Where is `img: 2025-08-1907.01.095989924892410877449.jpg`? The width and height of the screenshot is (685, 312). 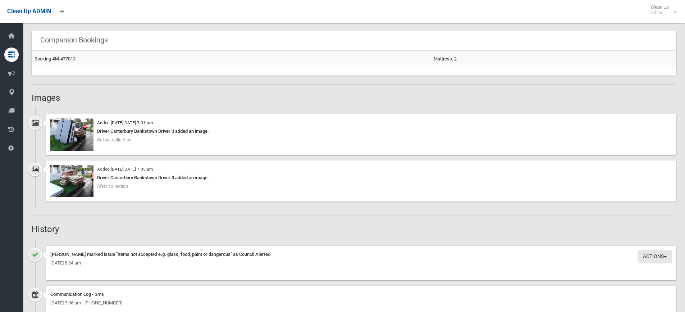
img: 2025-08-1907.01.095989924892410877449.jpg is located at coordinates (72, 134).